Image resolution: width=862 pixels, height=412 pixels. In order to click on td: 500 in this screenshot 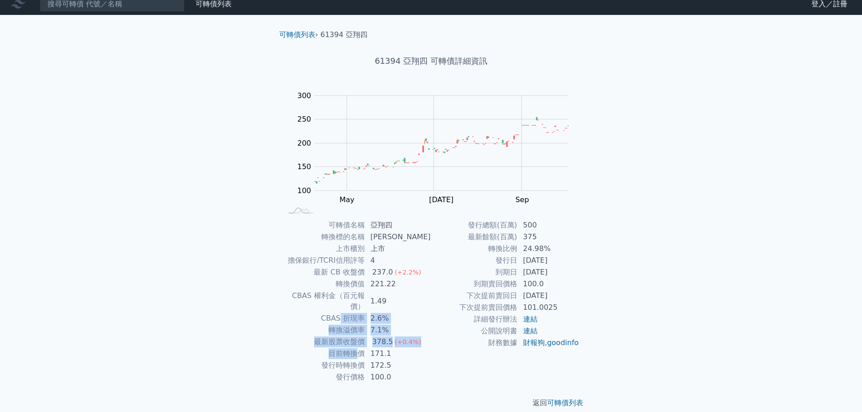, I will do `click(549, 225)`.